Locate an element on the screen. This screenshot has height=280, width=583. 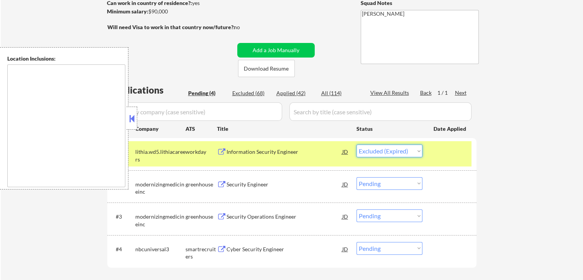
div: smartrecruiters is located at coordinates (201, 253).